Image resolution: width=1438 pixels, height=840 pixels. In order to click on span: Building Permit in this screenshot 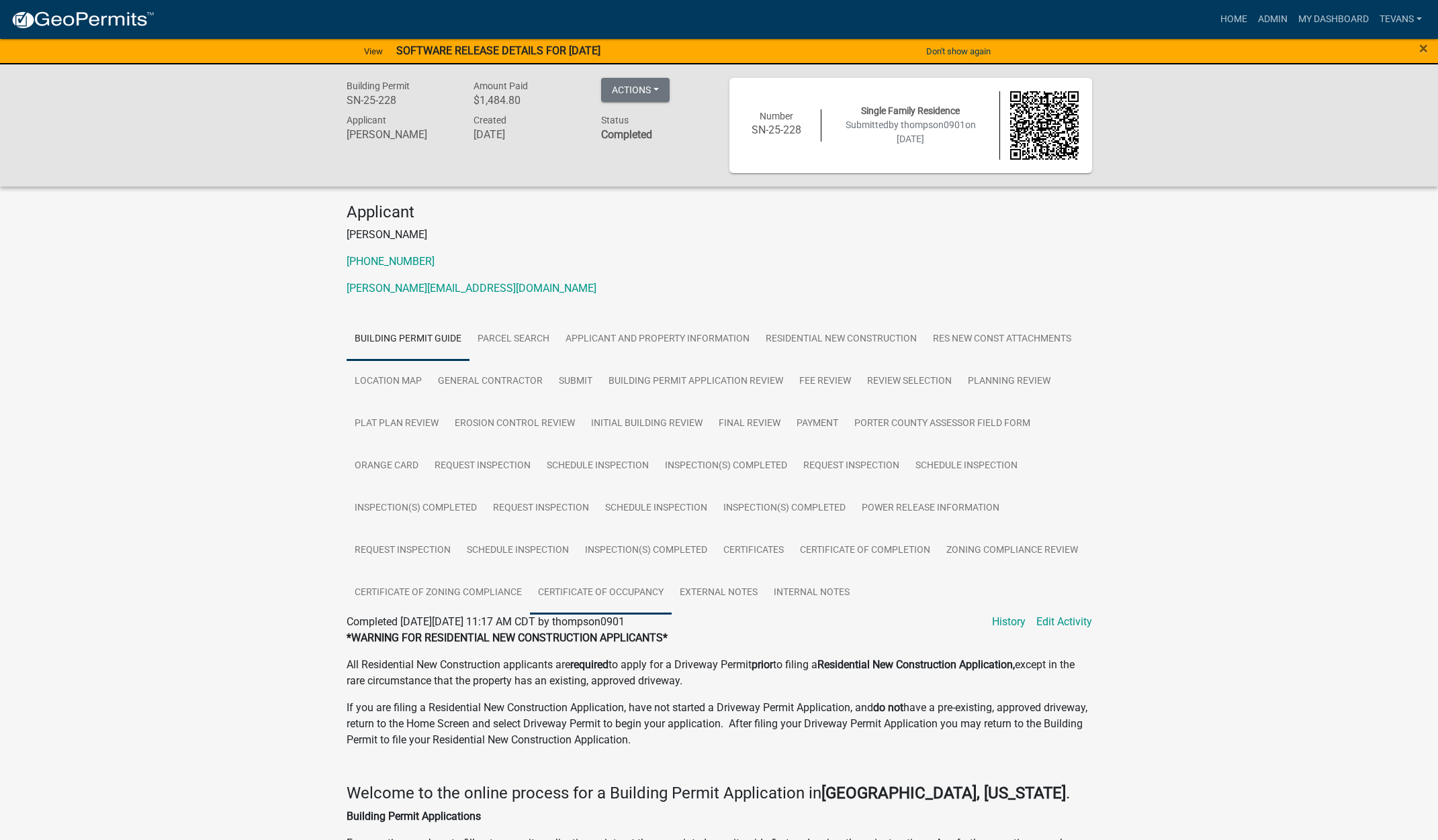, I will do `click(378, 86)`.